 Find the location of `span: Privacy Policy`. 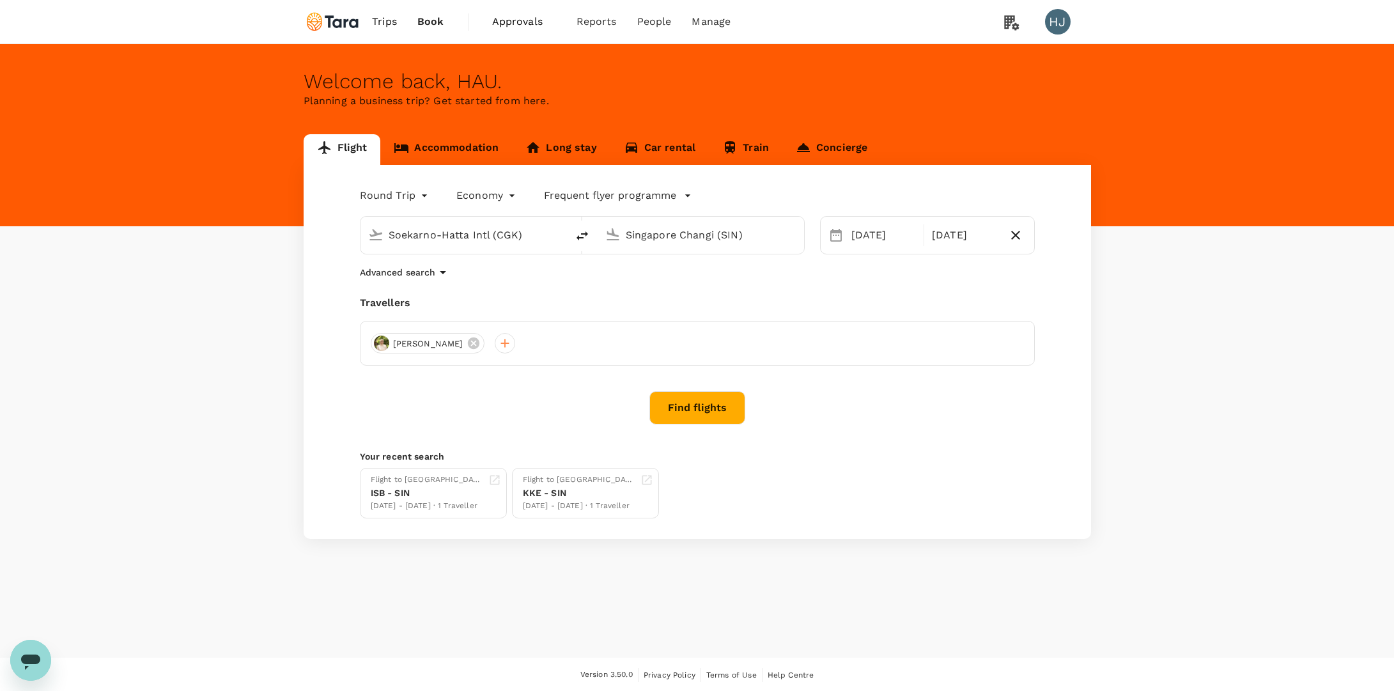

span: Privacy Policy is located at coordinates (669, 675).